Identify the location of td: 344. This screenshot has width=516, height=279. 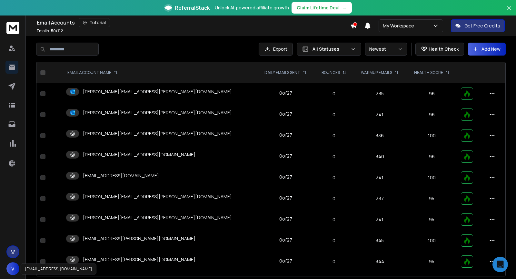
(380, 261).